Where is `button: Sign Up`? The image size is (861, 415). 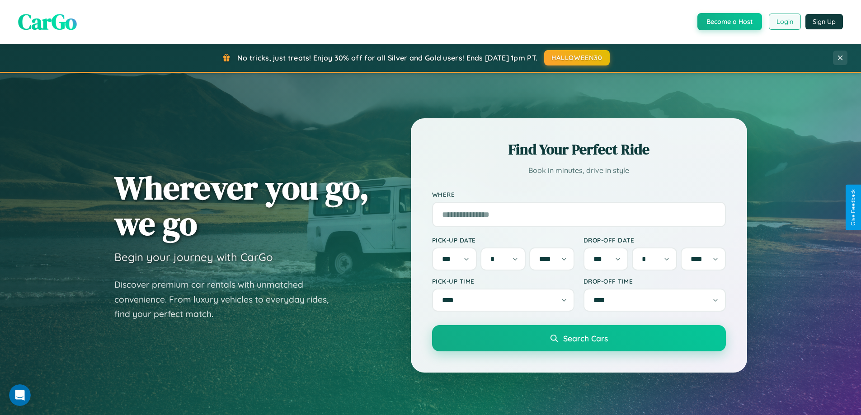
button: Sign Up is located at coordinates (823, 22).